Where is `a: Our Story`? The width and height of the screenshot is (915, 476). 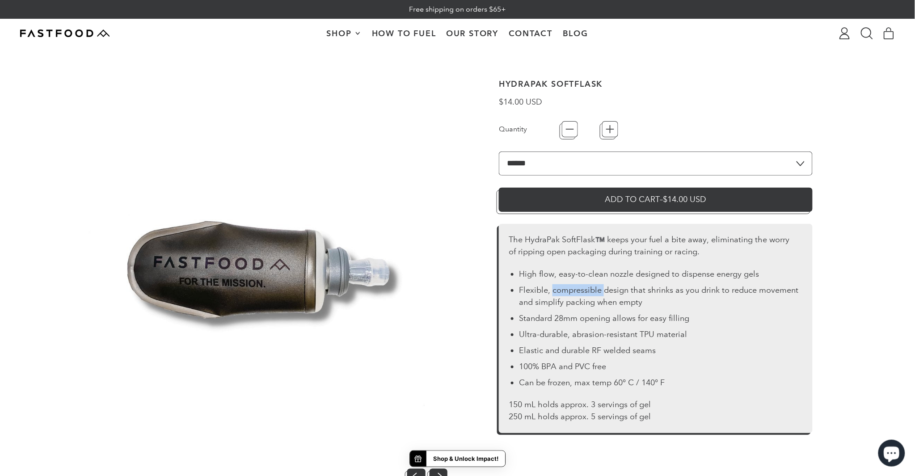
a: Our Story is located at coordinates (472, 33).